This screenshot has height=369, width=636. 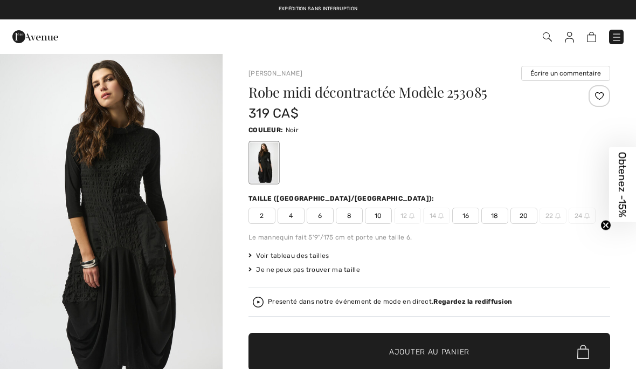 What do you see at coordinates (349, 216) in the screenshot?
I see `span: 8` at bounding box center [349, 216].